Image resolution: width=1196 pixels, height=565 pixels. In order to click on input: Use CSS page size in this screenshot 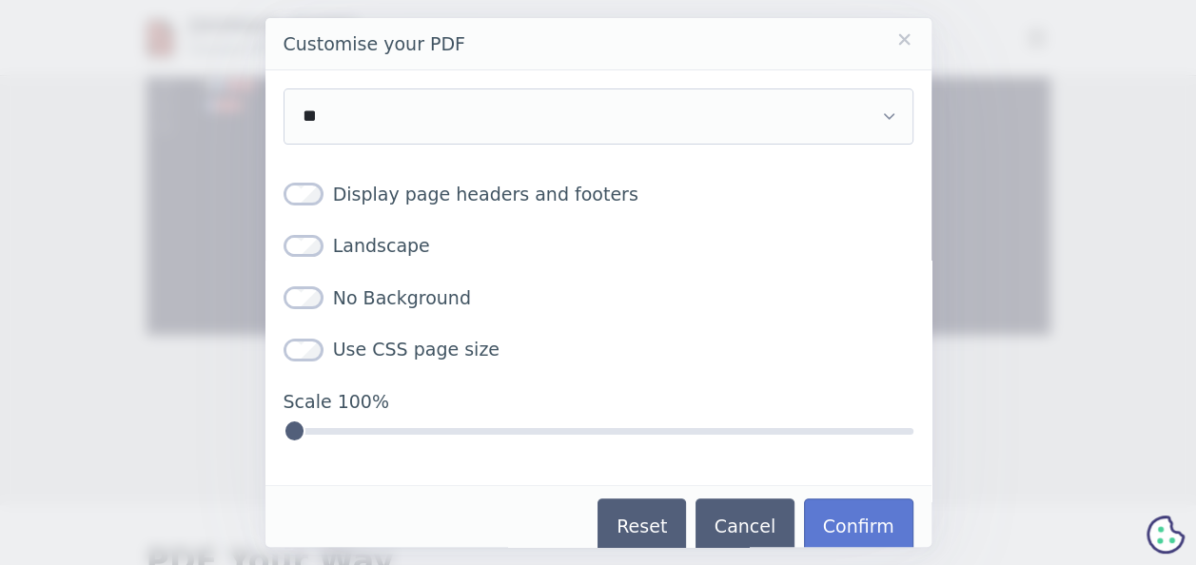, I will do `click(303, 350)`.